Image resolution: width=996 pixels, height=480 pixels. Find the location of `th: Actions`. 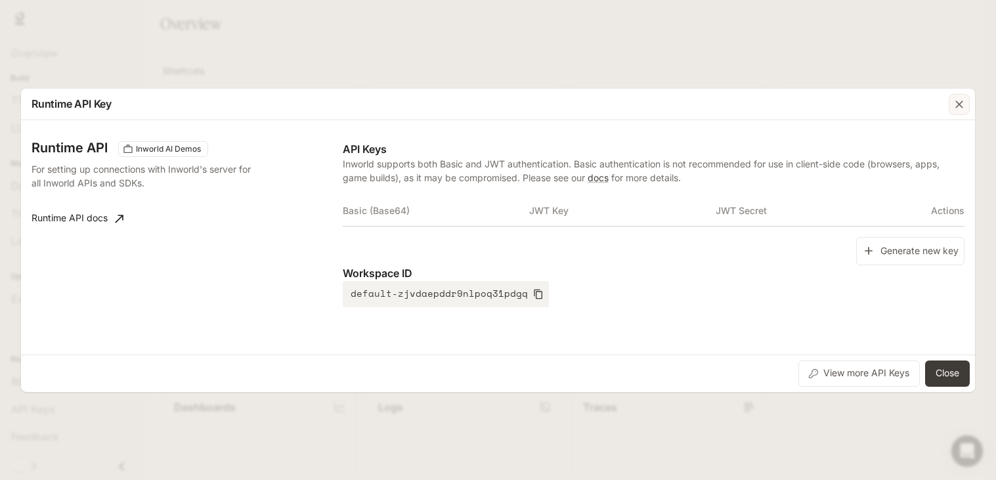

th: Actions is located at coordinates (933, 211).